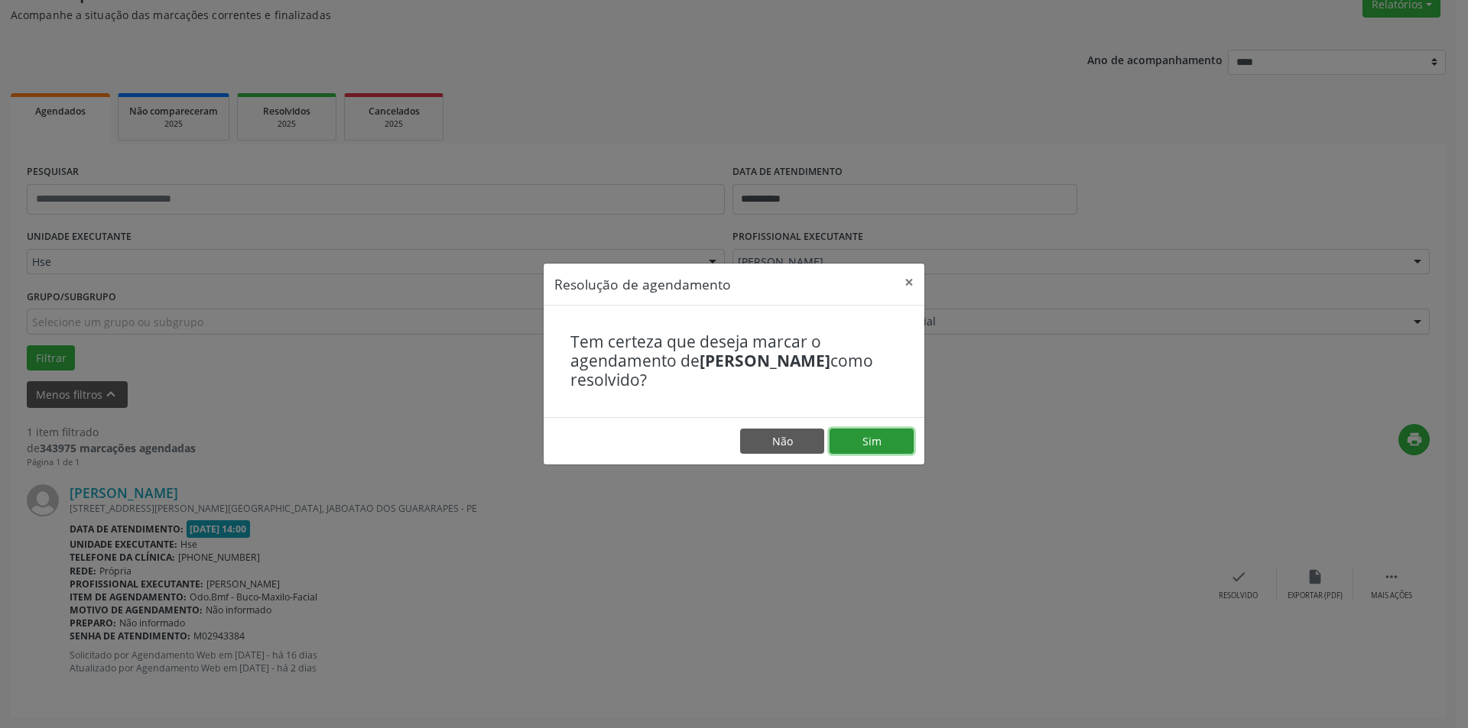 The width and height of the screenshot is (1468, 728). I want to click on button: Sim, so click(871, 442).